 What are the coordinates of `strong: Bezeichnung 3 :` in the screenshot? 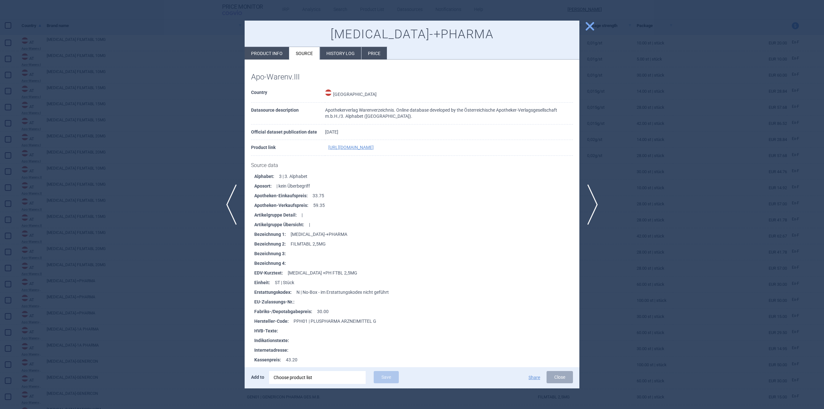 It's located at (272, 254).